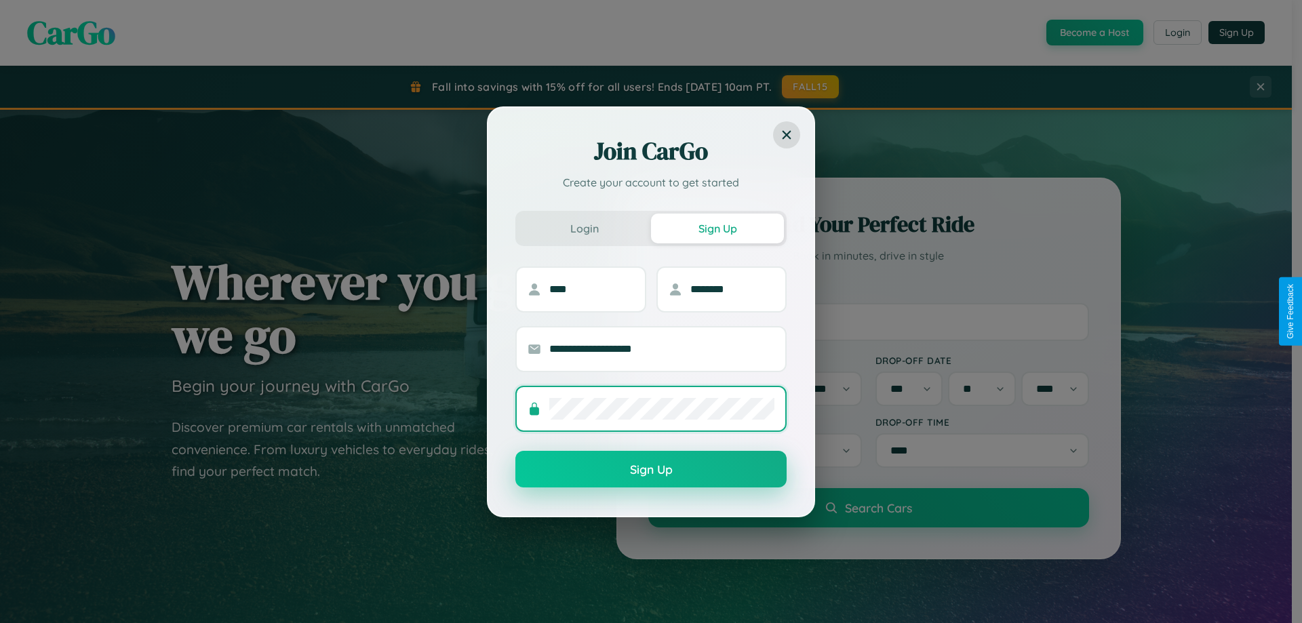  What do you see at coordinates (584, 229) in the screenshot?
I see `button: Login` at bounding box center [584, 229].